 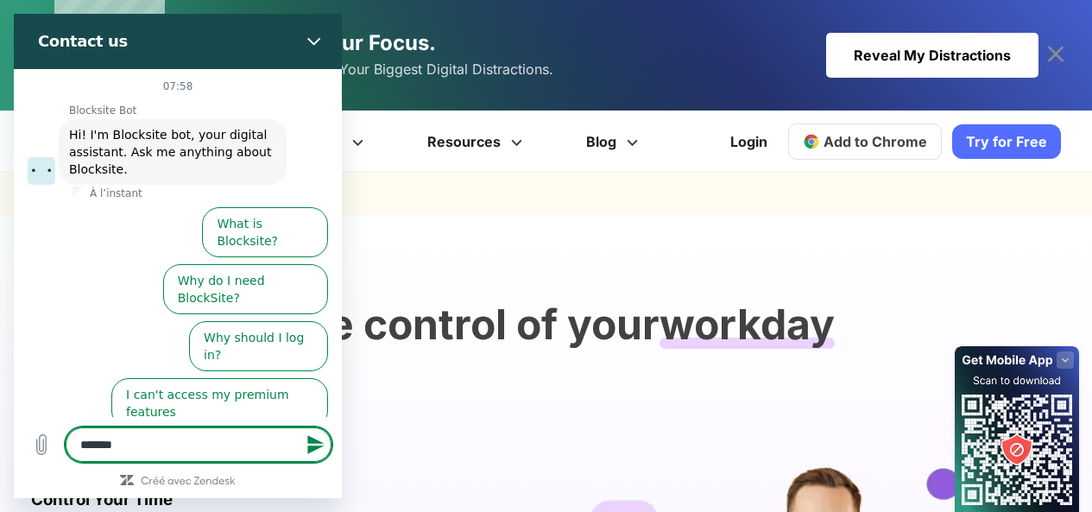 What do you see at coordinates (244, 332) in the screenshot?
I see `button: Why should I log in?` at bounding box center [244, 332].